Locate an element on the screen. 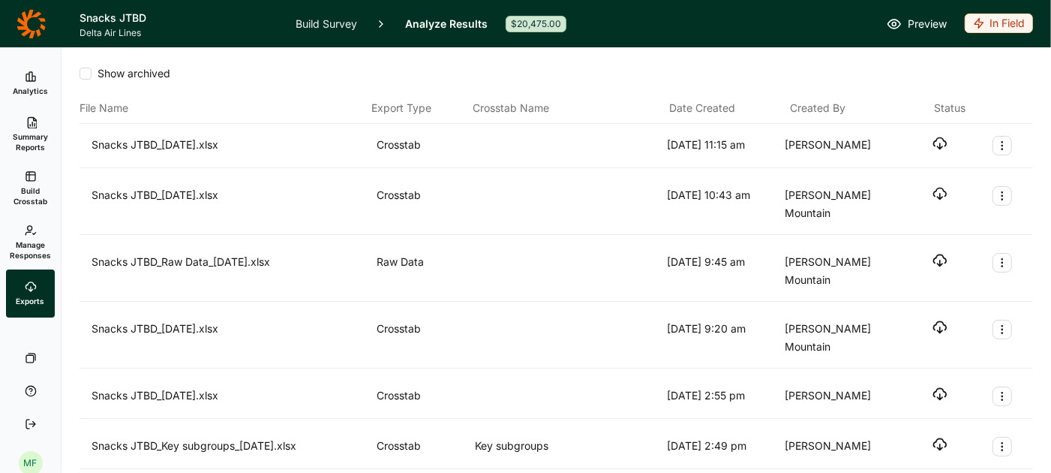 The width and height of the screenshot is (1051, 473). a: Build Crosstab is located at coordinates (30, 188).